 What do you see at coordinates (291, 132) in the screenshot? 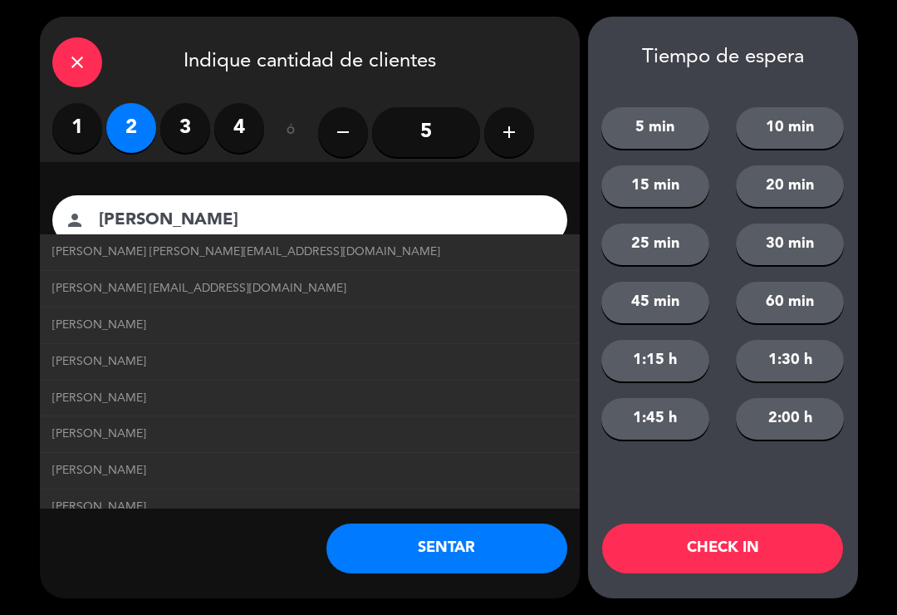
I see `div: ó` at bounding box center [291, 132].